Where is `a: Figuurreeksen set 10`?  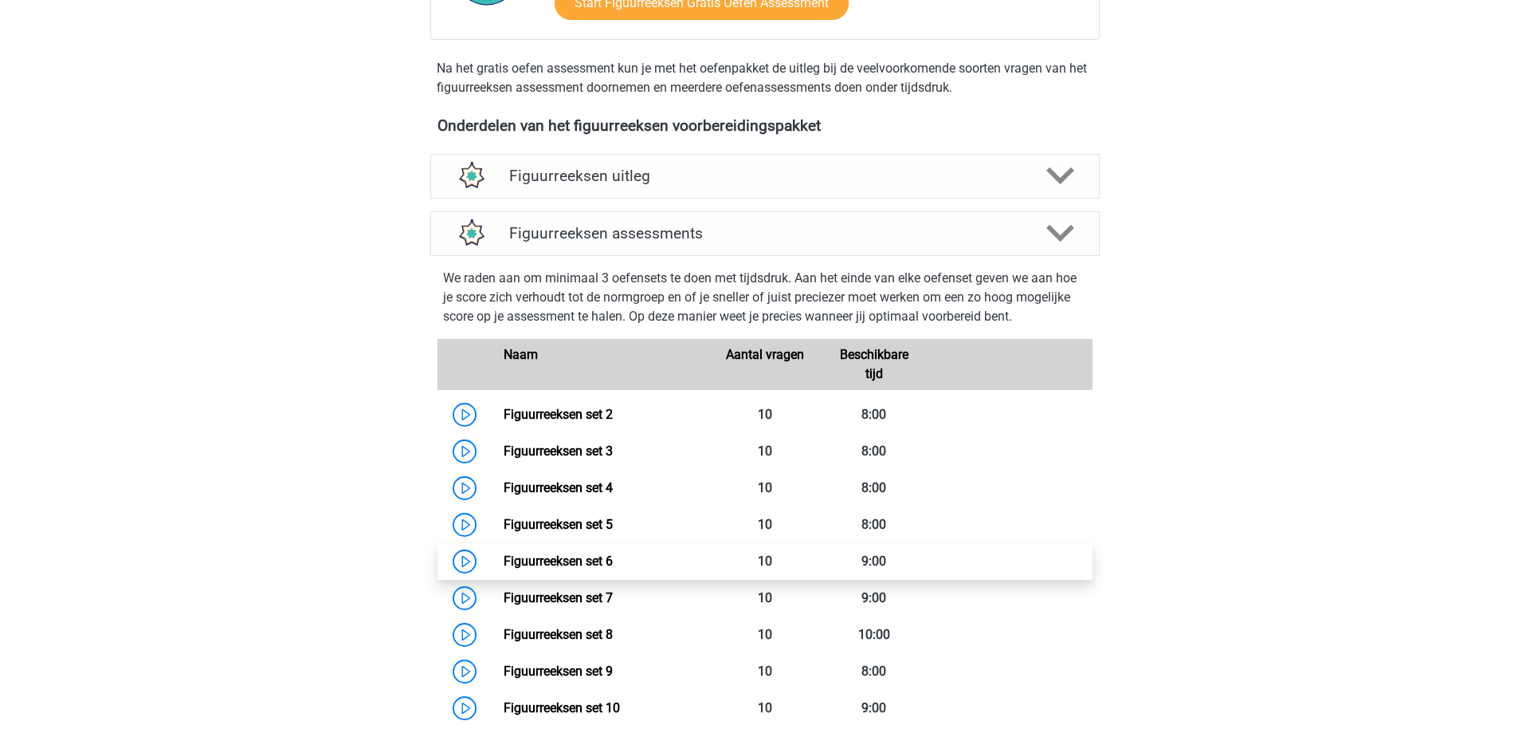 a: Figuurreeksen set 10 is located at coordinates (562, 707).